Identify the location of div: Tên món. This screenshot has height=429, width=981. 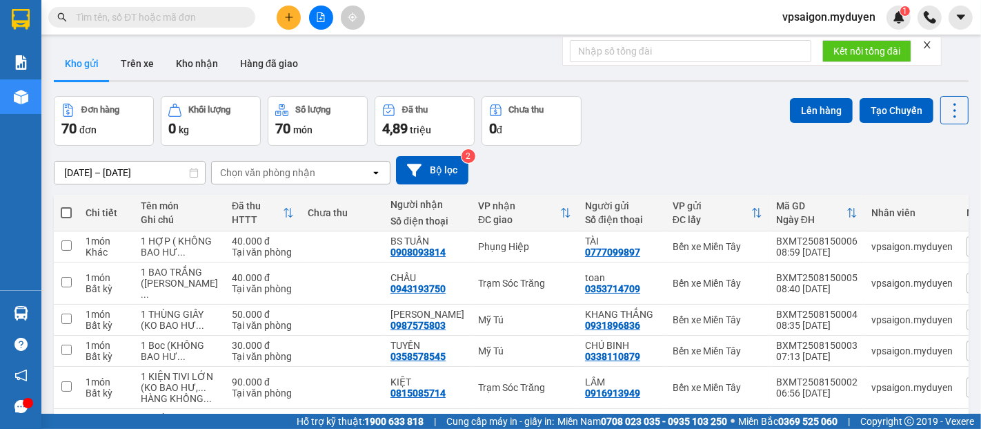
(179, 206).